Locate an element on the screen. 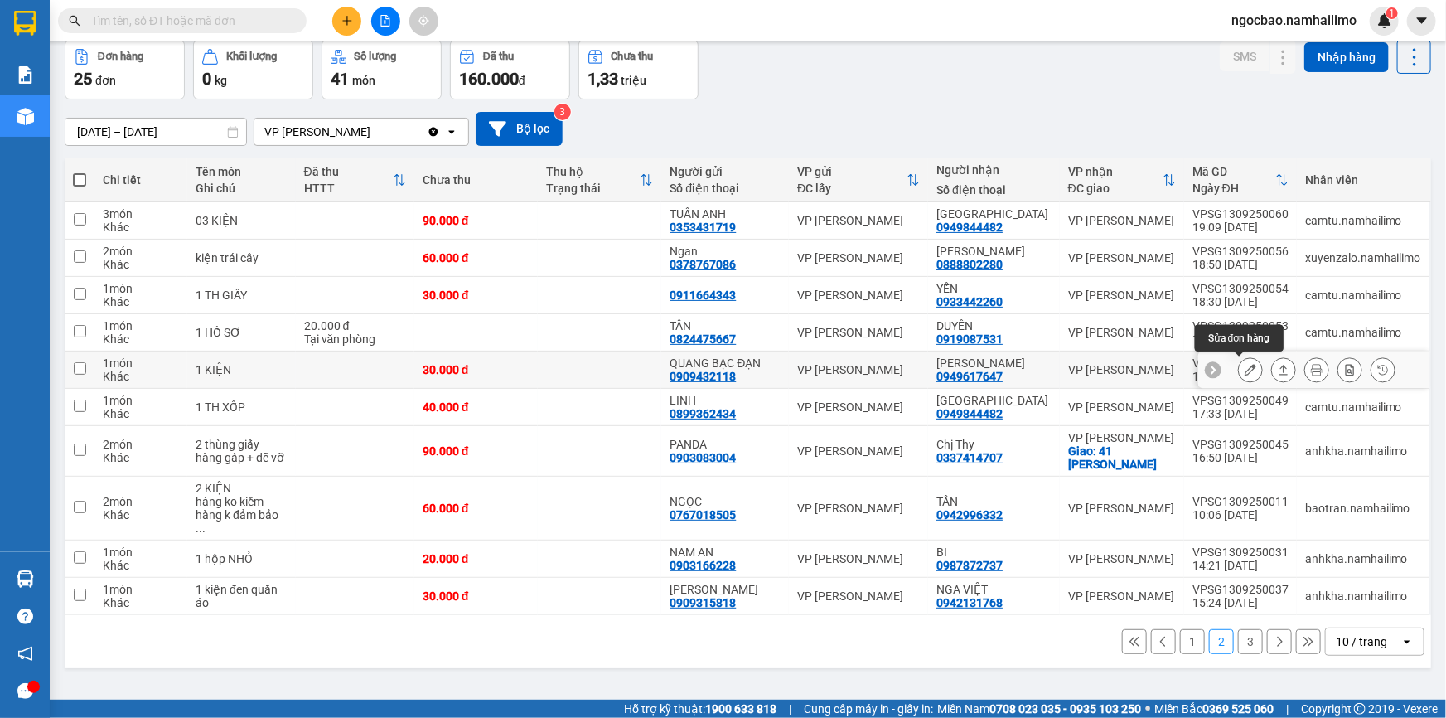 This screenshot has width=1446, height=718. span: món is located at coordinates (364, 80).